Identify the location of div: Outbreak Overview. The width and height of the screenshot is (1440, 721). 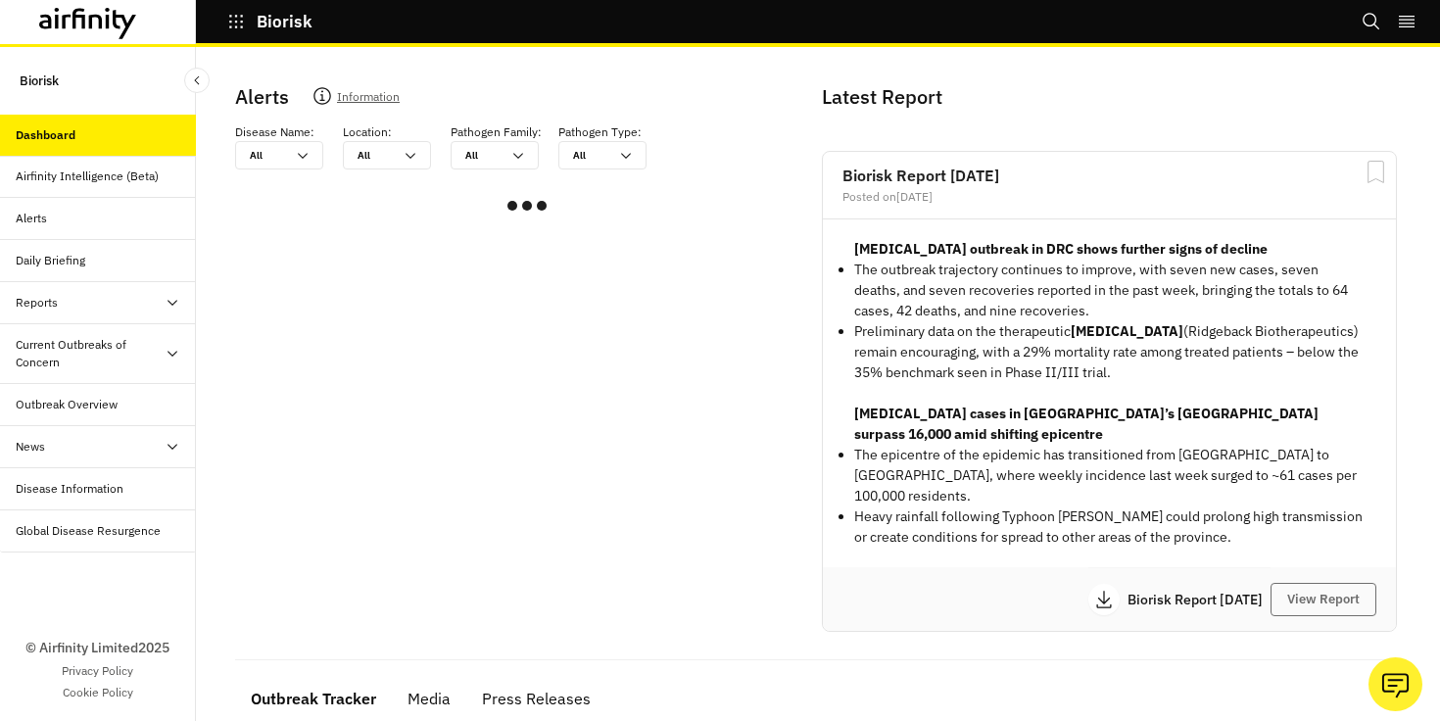
(67, 405).